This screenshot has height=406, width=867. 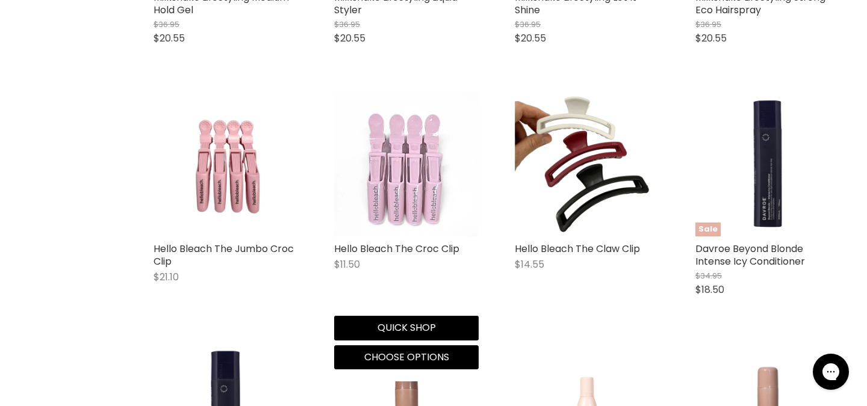 I want to click on img: Hello Bleach The Croc Clip, so click(x=406, y=164).